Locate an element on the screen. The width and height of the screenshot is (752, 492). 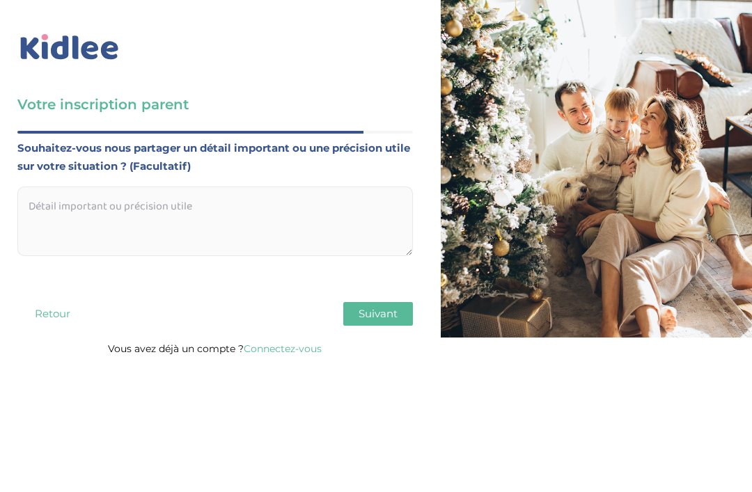
label: Souhaitez-vous nous partager un détail important ou une précision utile sur votre situation ? (Fa... is located at coordinates (215, 157).